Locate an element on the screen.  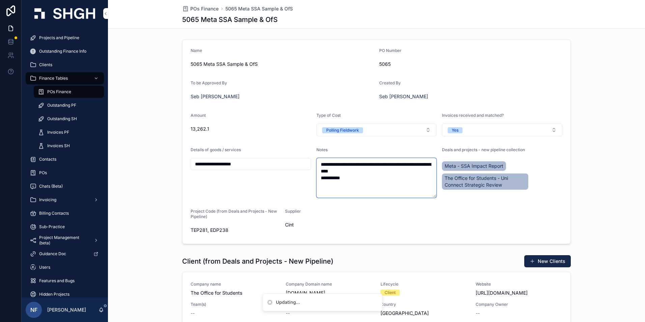
a: Chats (Beta) is located at coordinates (65, 186).